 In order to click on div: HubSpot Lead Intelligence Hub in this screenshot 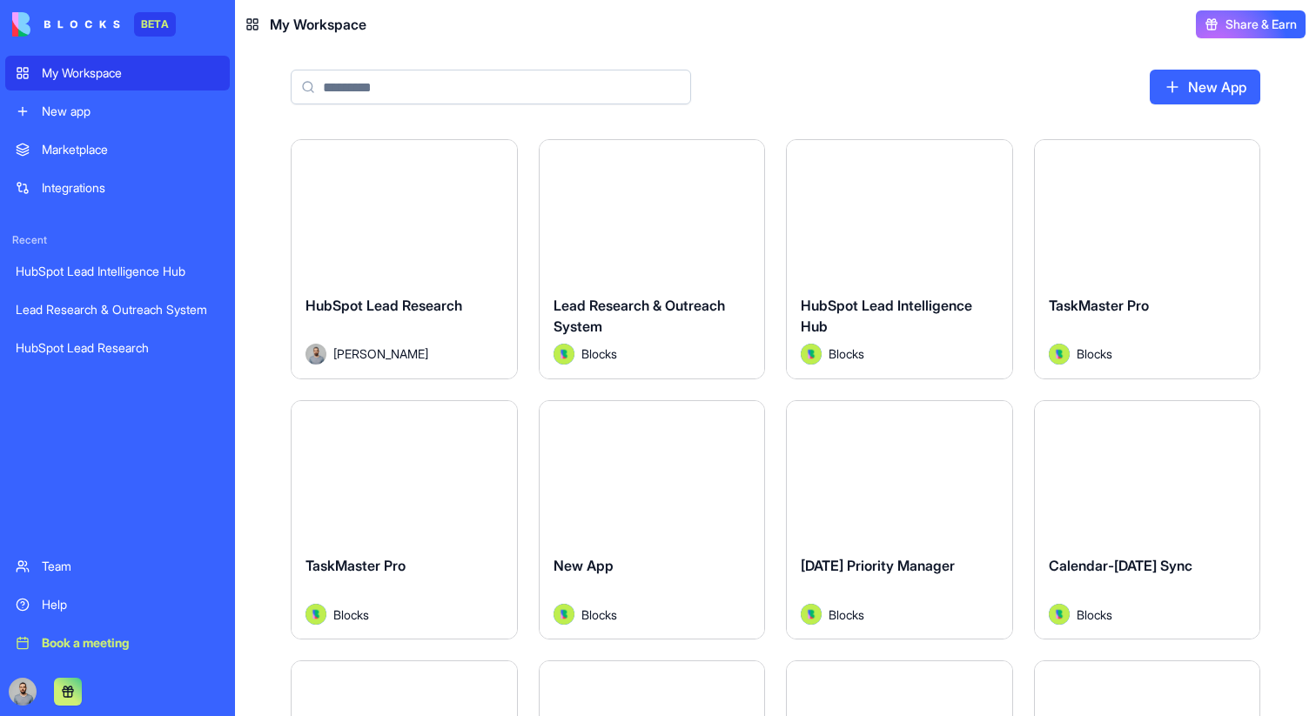, I will do `click(118, 272)`.